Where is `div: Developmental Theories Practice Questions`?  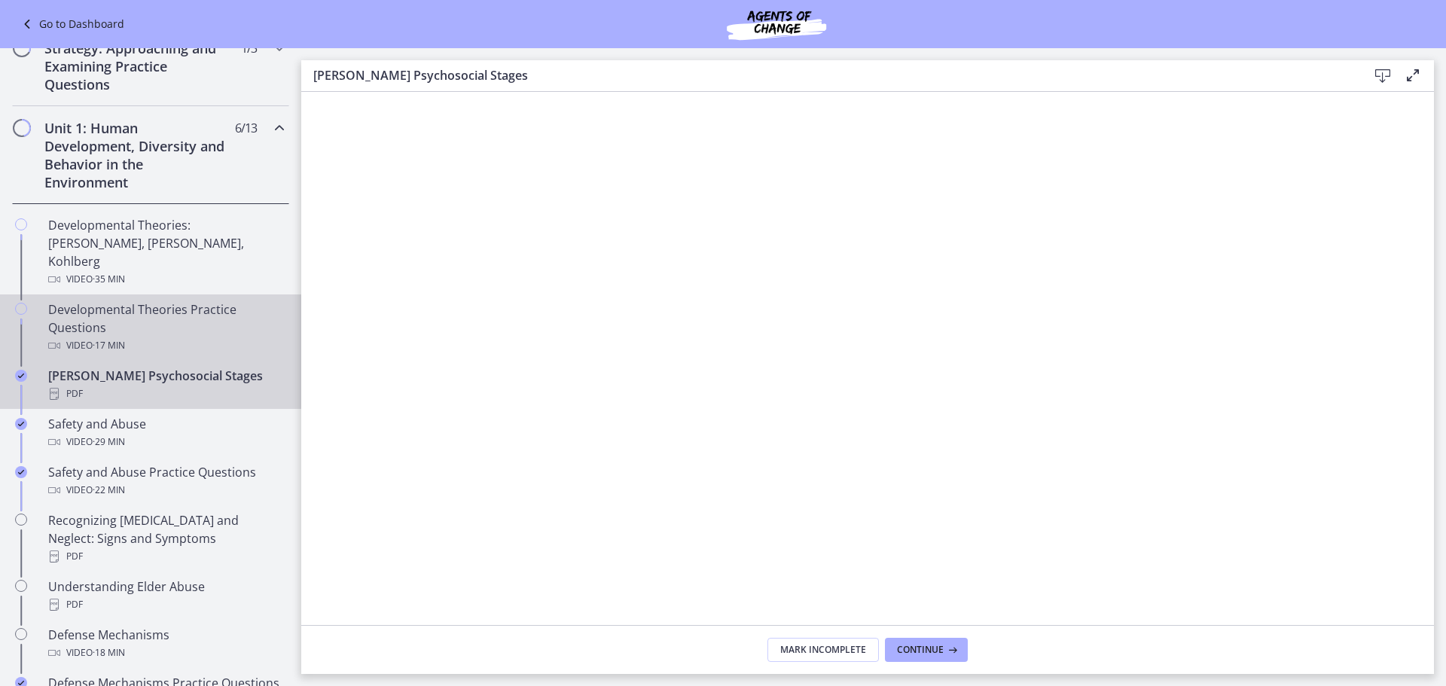 div: Developmental Theories Practice Questions is located at coordinates (166, 328).